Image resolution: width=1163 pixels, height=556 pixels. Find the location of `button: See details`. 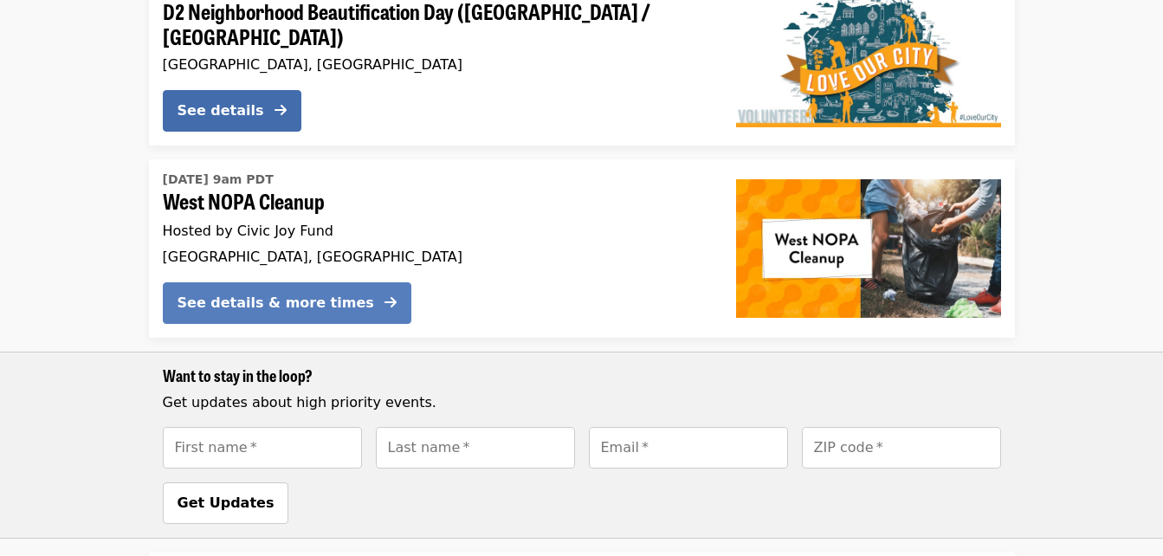

button: See details is located at coordinates (232, 111).